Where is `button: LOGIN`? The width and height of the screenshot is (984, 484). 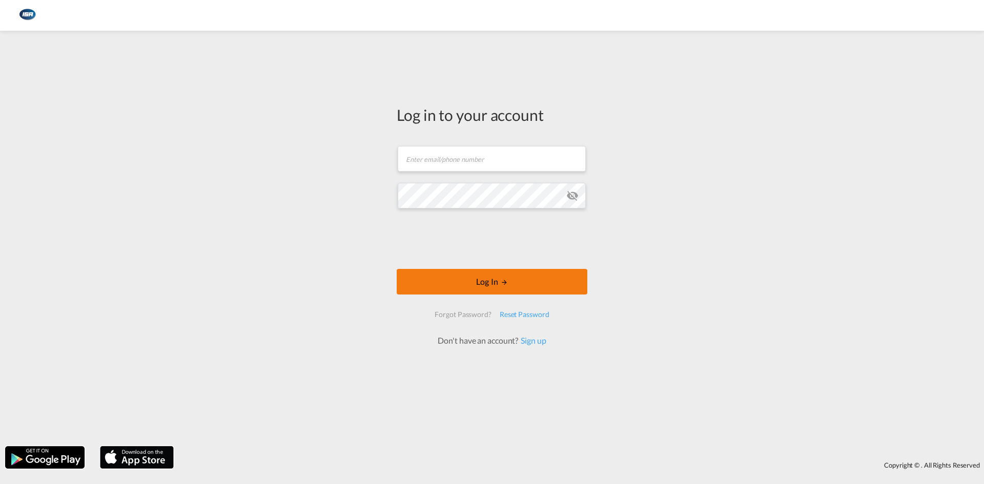
button: LOGIN is located at coordinates (492, 282).